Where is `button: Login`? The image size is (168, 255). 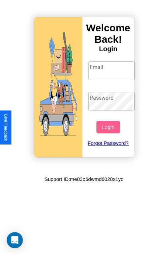 button: Login is located at coordinates (108, 127).